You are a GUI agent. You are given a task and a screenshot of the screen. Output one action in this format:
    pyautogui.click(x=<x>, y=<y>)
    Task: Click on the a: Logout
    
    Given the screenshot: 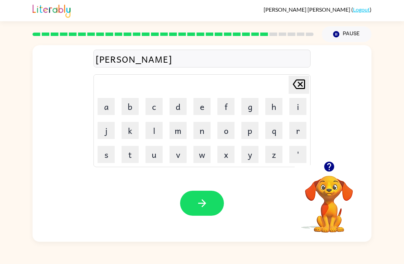 What is the action you would take?
    pyautogui.click(x=361, y=9)
    